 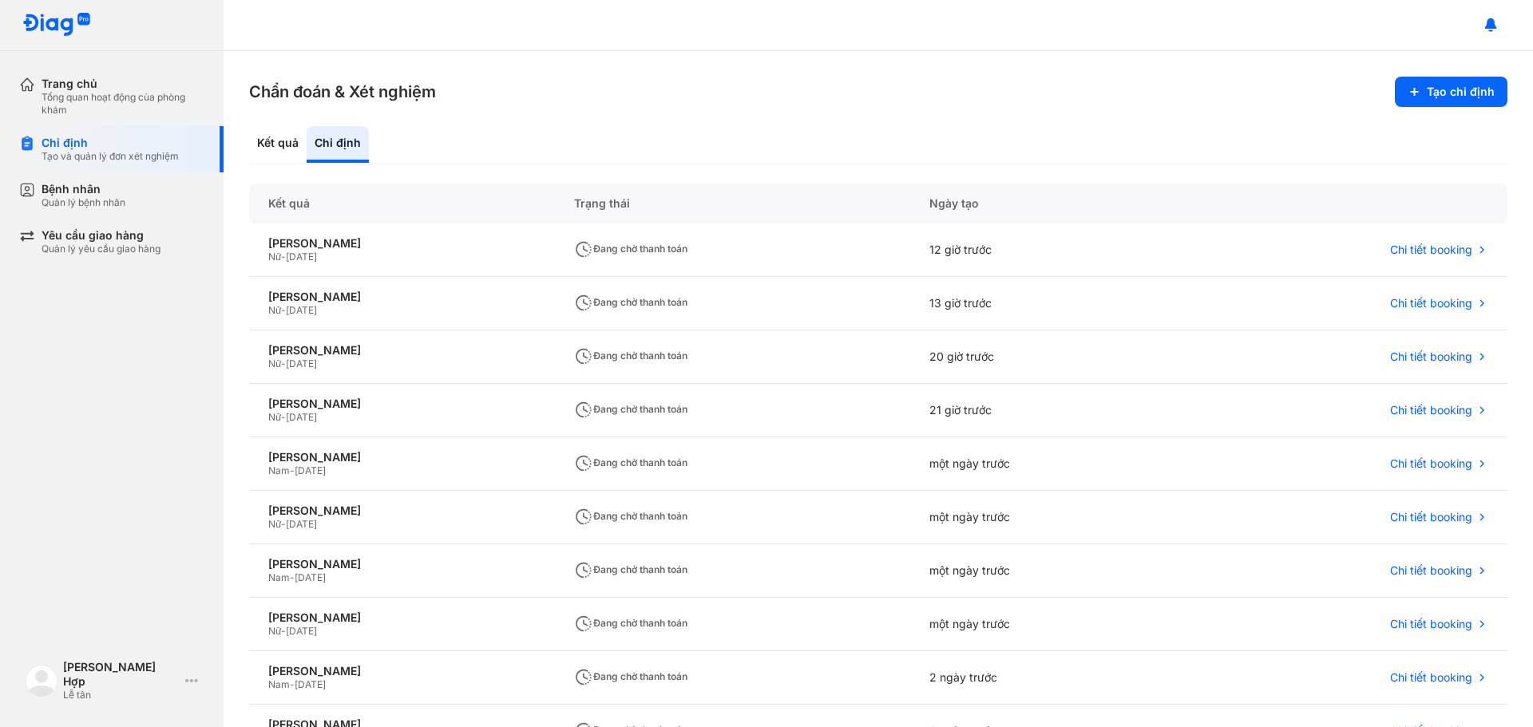 I want to click on div: 20 giờ trước, so click(x=1049, y=357).